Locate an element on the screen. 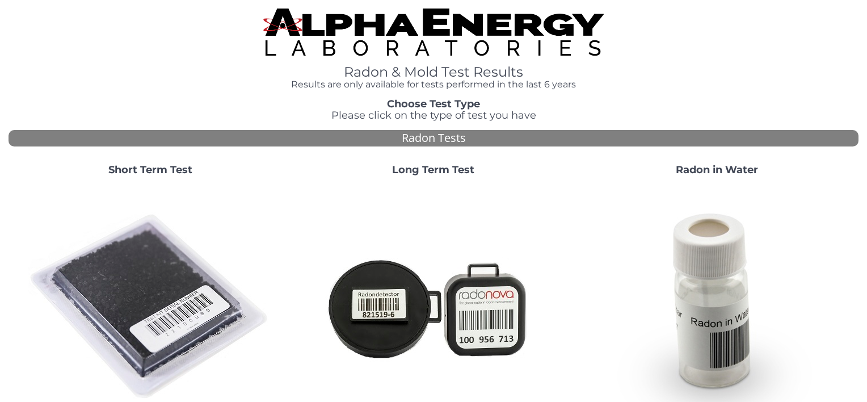  span: Please click on the type of test you have is located at coordinates (433, 115).